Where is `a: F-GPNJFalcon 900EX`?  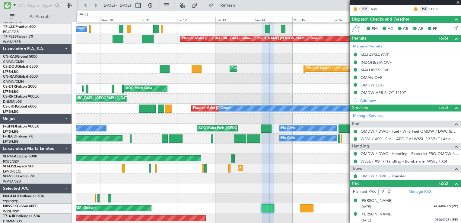 a: F-GPNJFalcon 900EX is located at coordinates (21, 126).